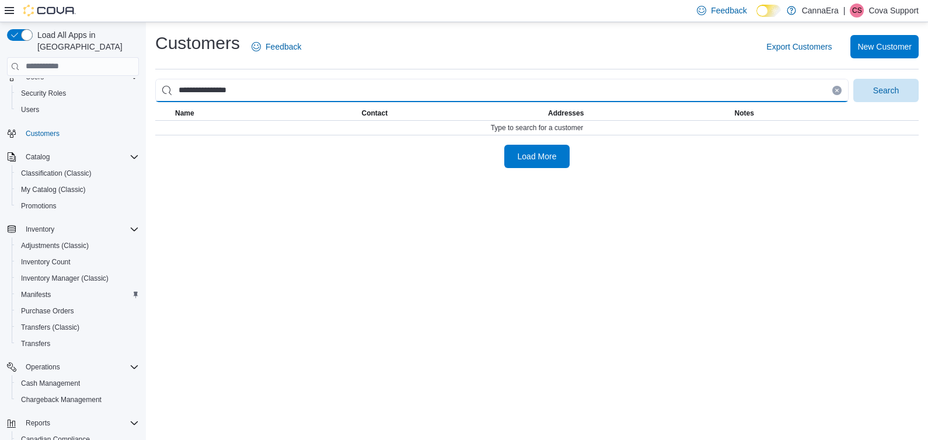  I want to click on a: Transfers (Classic), so click(50, 328).